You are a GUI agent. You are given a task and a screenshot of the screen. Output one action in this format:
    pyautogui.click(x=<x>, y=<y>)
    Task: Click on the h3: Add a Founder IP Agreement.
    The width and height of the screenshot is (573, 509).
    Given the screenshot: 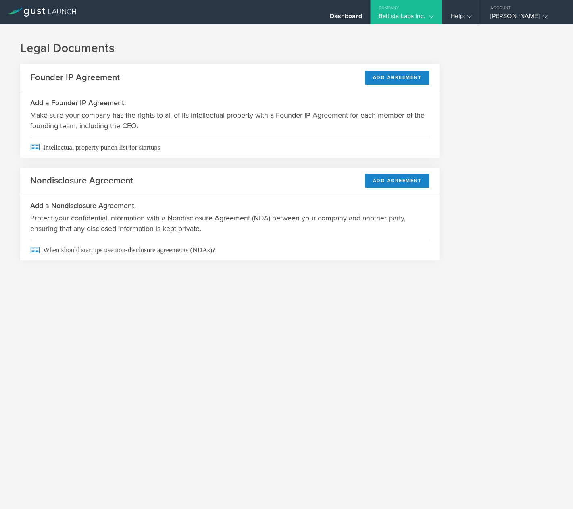 What is the action you would take?
    pyautogui.click(x=230, y=103)
    